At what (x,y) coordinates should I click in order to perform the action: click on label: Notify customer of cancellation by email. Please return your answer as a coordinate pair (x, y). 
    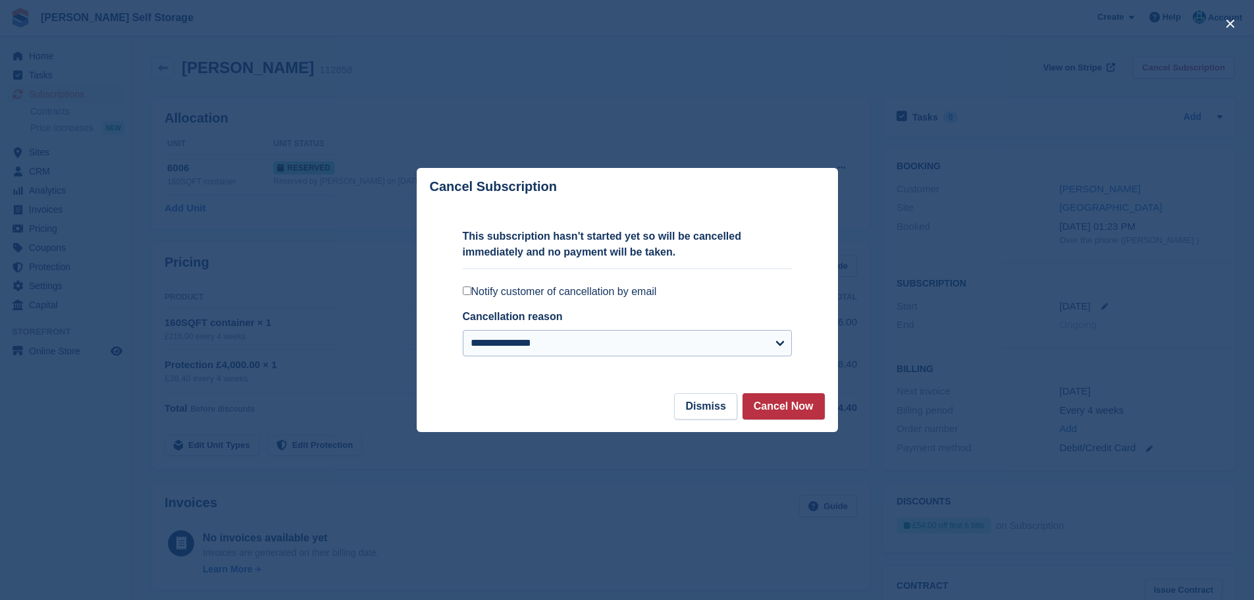
    Looking at the image, I should click on (628, 292).